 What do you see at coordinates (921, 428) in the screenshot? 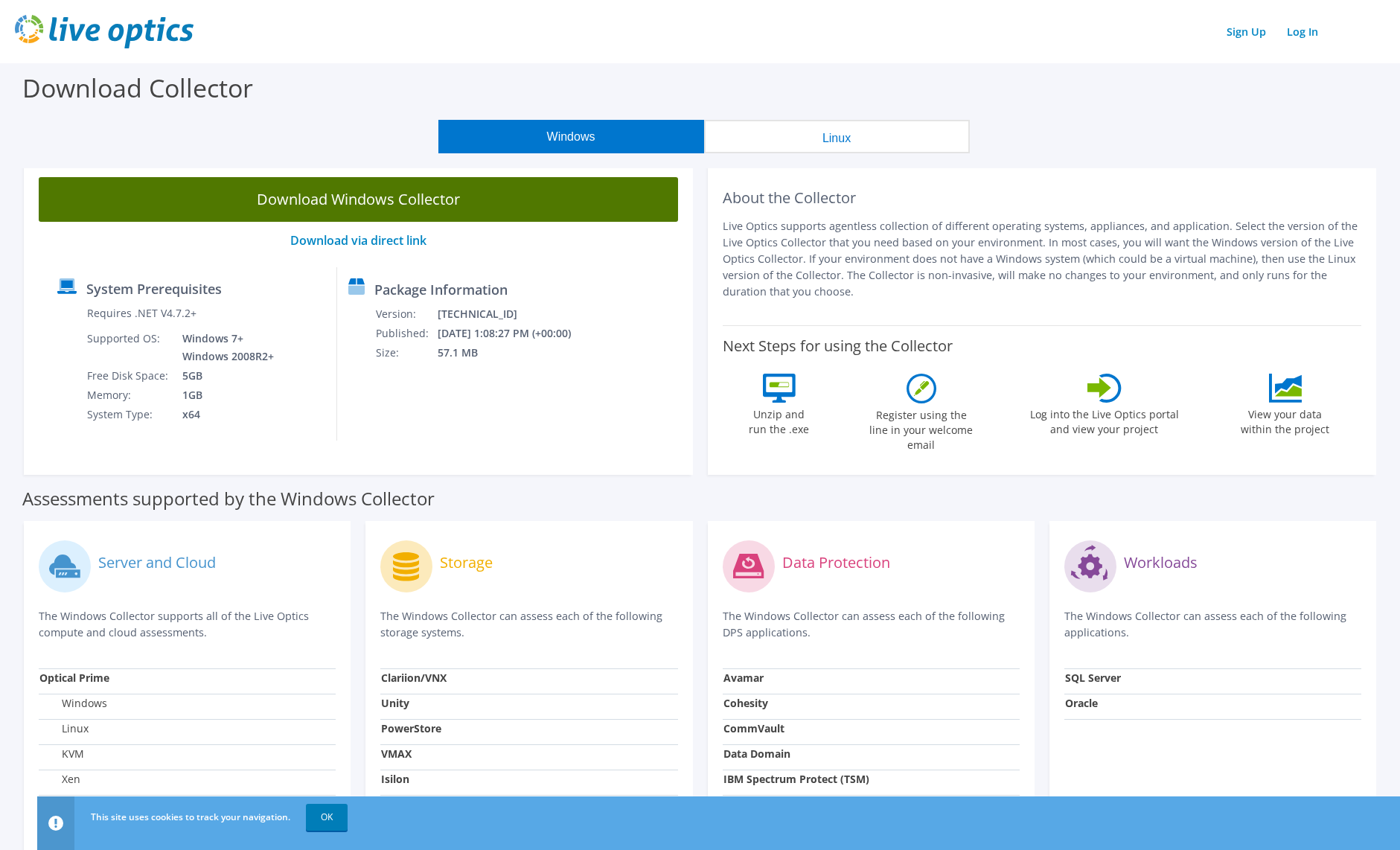
I see `label: Register using the line in your welcome email` at bounding box center [921, 428].